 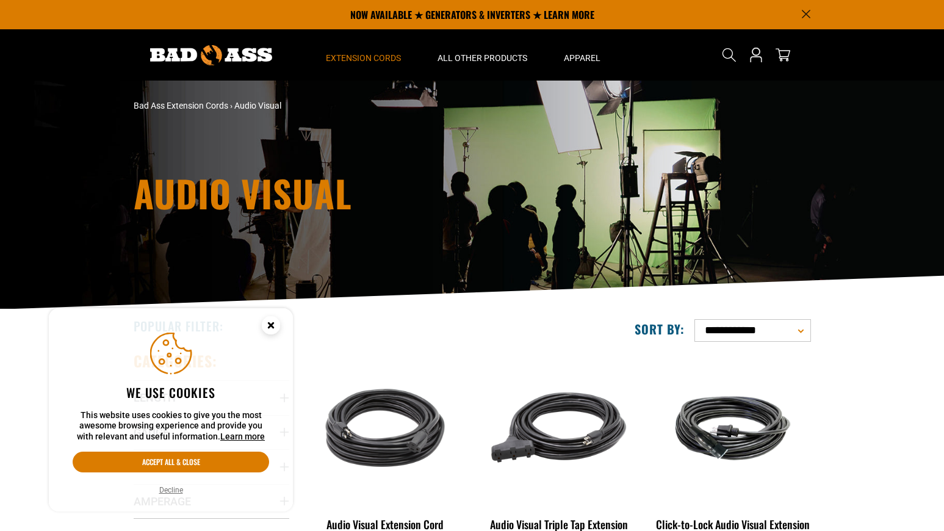 What do you see at coordinates (582, 55) in the screenshot?
I see `summary: Apparel` at bounding box center [582, 55].